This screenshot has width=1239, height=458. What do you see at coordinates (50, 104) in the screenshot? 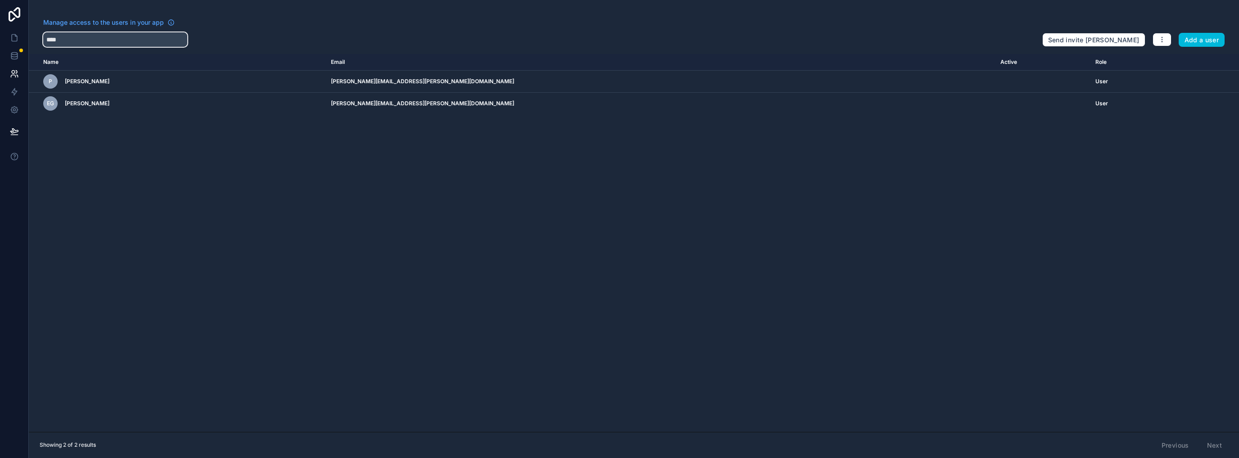
I see `span: EG` at bounding box center [50, 104].